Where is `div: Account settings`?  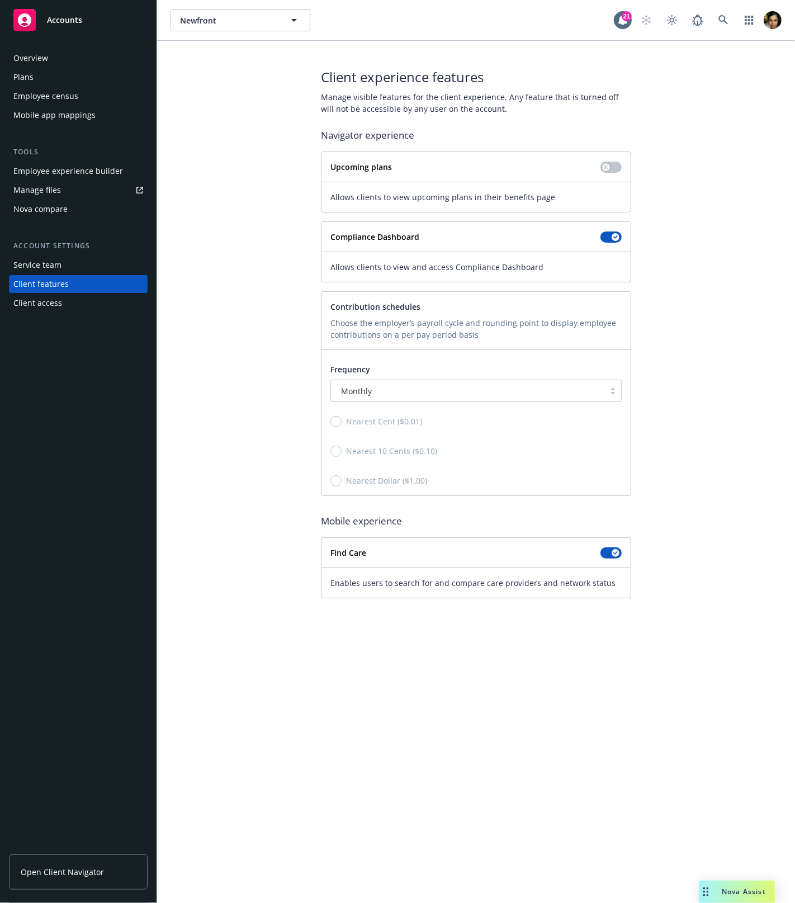
div: Account settings is located at coordinates (78, 246).